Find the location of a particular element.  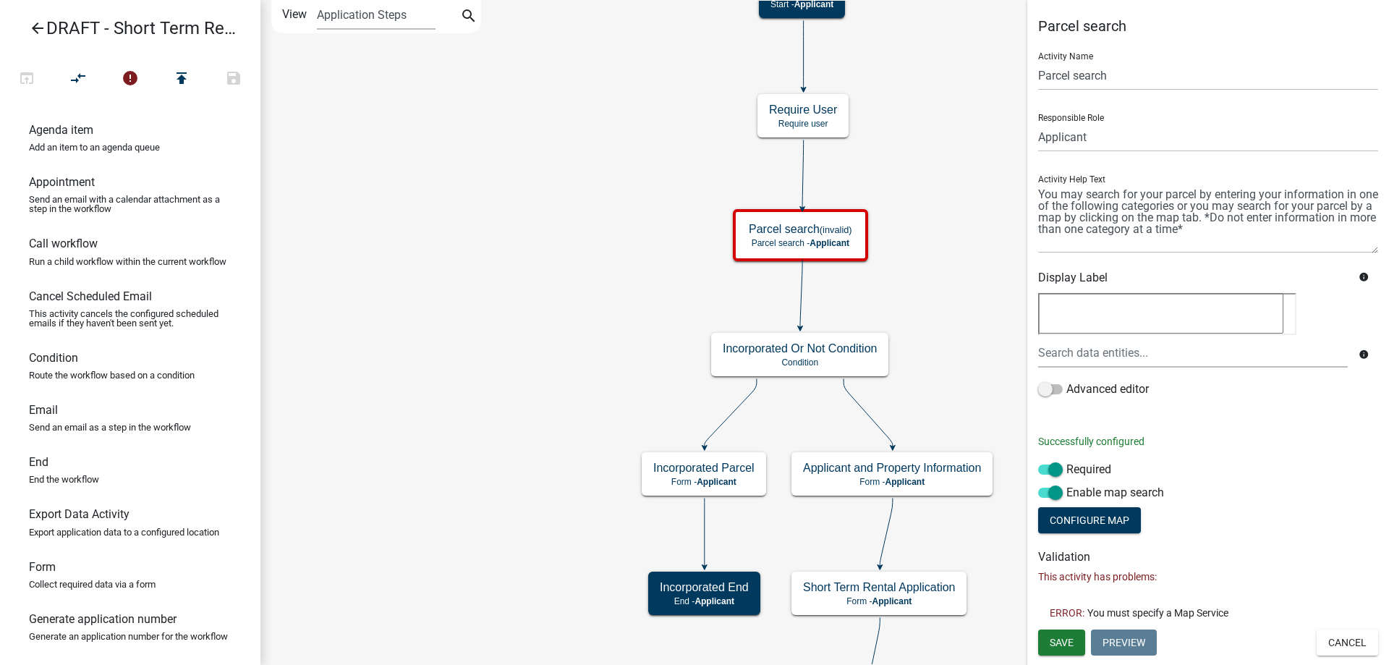

i: publish is located at coordinates (182, 80).